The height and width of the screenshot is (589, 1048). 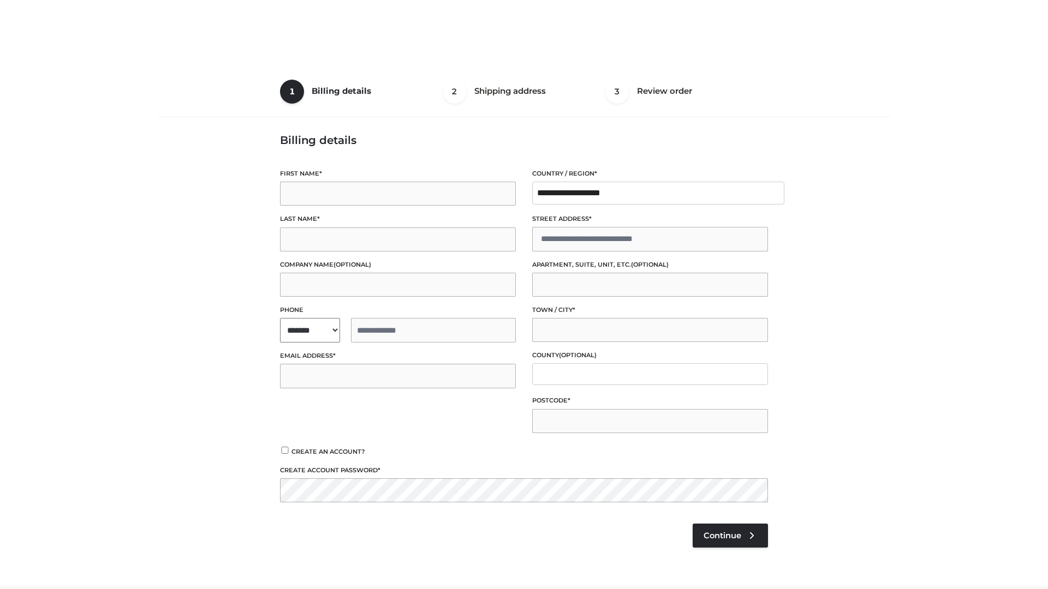 I want to click on label: Street address, so click(x=650, y=219).